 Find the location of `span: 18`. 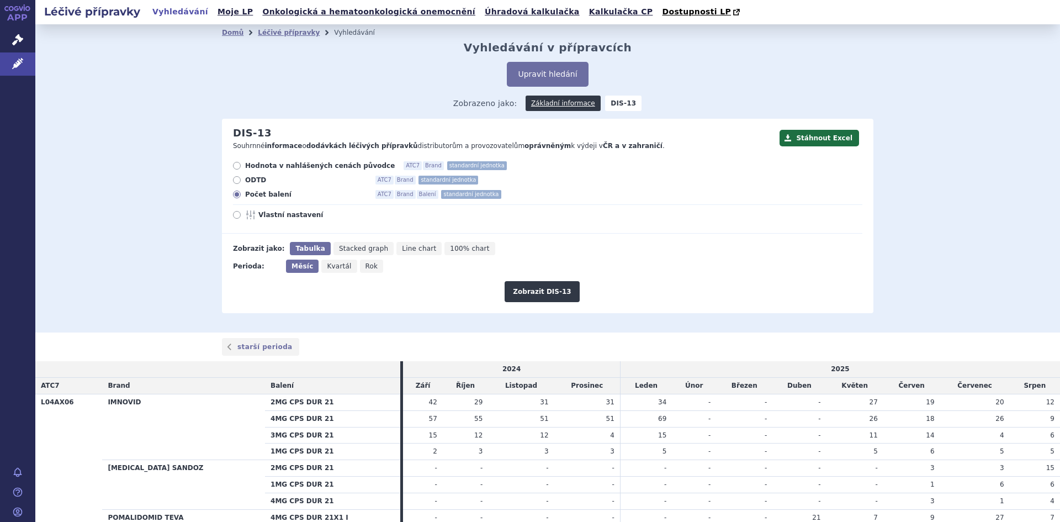

span: 18 is located at coordinates (930, 419).